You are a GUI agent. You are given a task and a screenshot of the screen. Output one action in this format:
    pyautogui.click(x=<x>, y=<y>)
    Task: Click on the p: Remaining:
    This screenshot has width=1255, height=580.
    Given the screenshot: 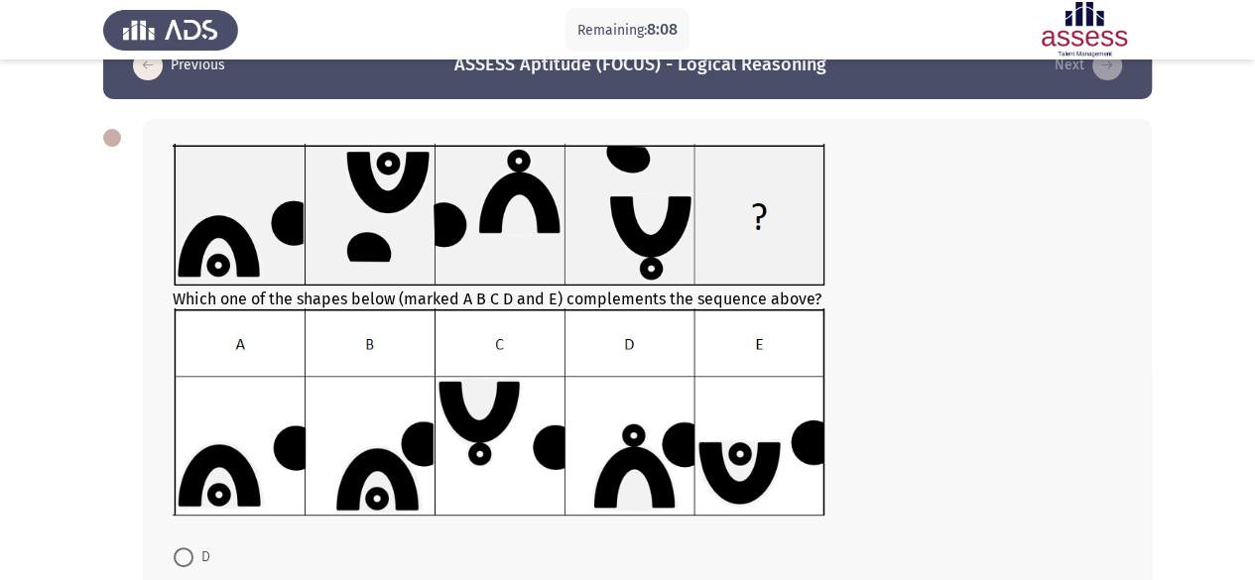 What is the action you would take?
    pyautogui.click(x=627, y=30)
    